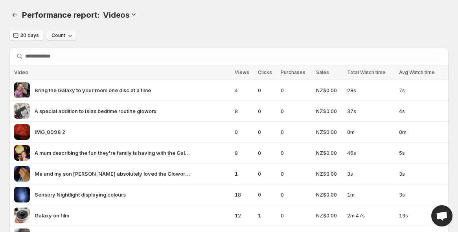 Image resolution: width=458 pixels, height=232 pixels. Describe the element at coordinates (22, 132) in the screenshot. I see `img: IMG_0998 2` at that location.